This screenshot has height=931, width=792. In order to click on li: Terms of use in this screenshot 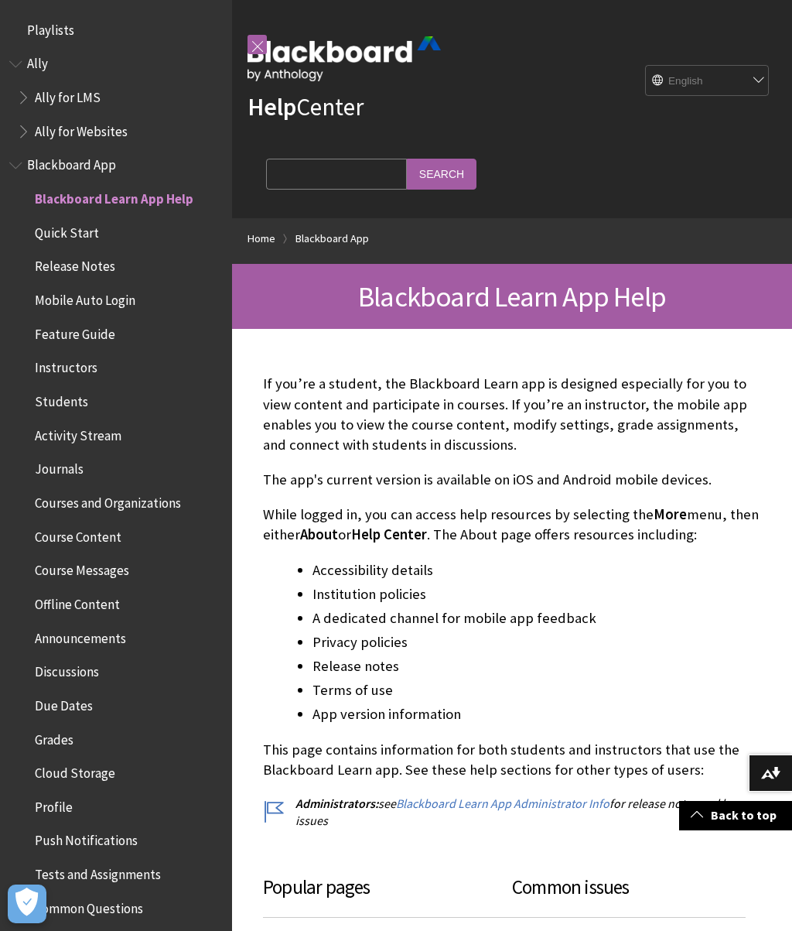, I will do `click(537, 690)`.